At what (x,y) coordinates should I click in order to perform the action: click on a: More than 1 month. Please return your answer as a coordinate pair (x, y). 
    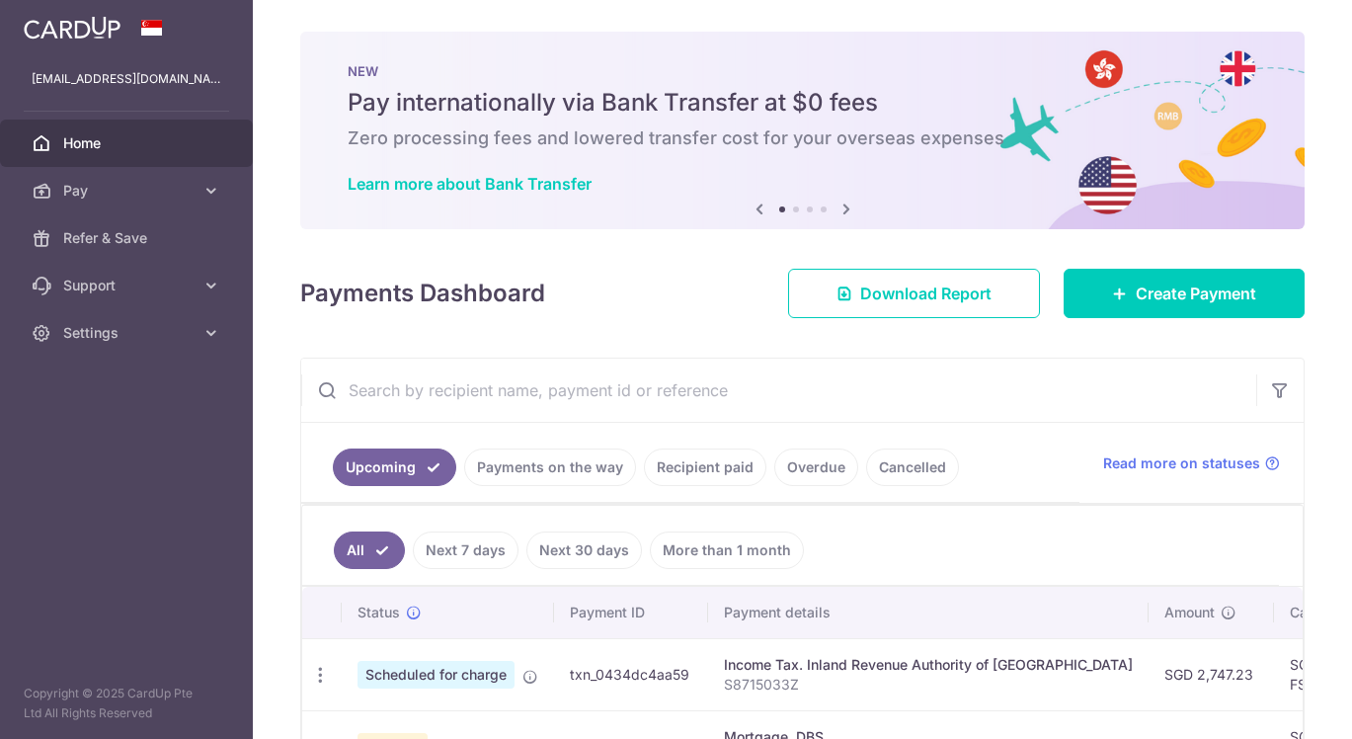
    Looking at the image, I should click on (727, 550).